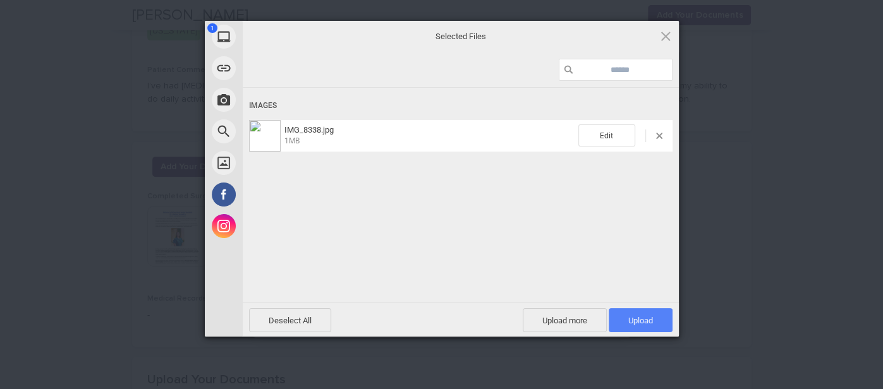 This screenshot has width=883, height=389. I want to click on span: Selected Files, so click(461, 37).